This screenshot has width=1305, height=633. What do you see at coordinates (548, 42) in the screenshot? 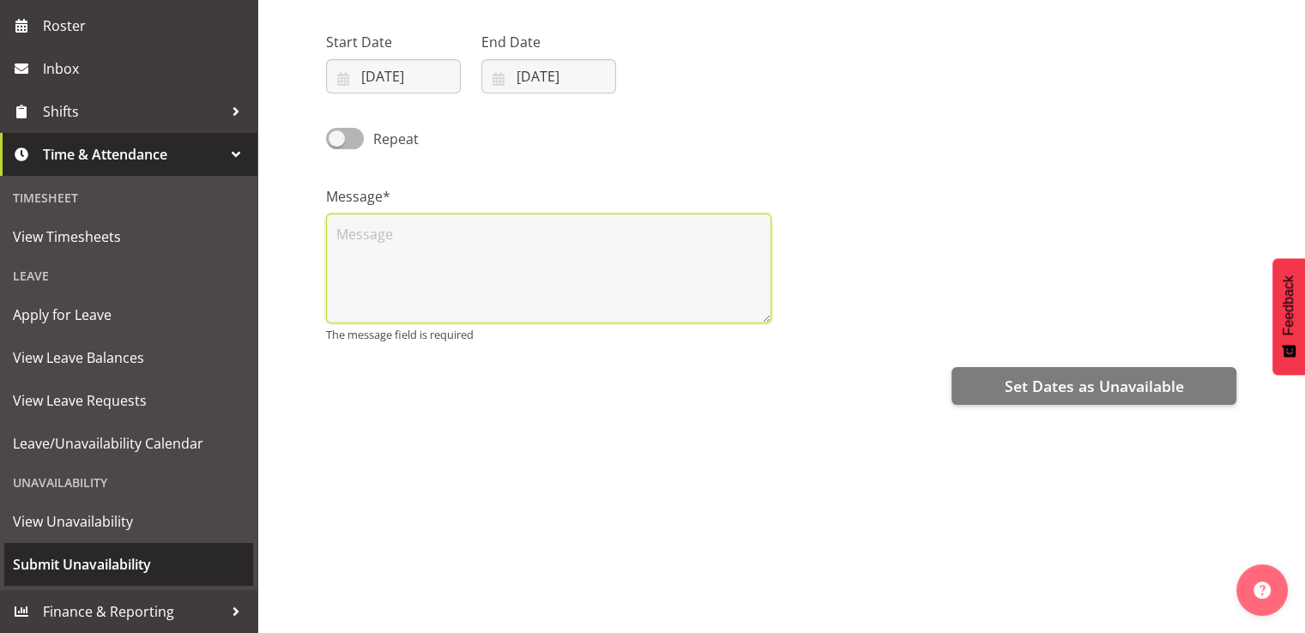
I see `label: End Date` at bounding box center [548, 42].